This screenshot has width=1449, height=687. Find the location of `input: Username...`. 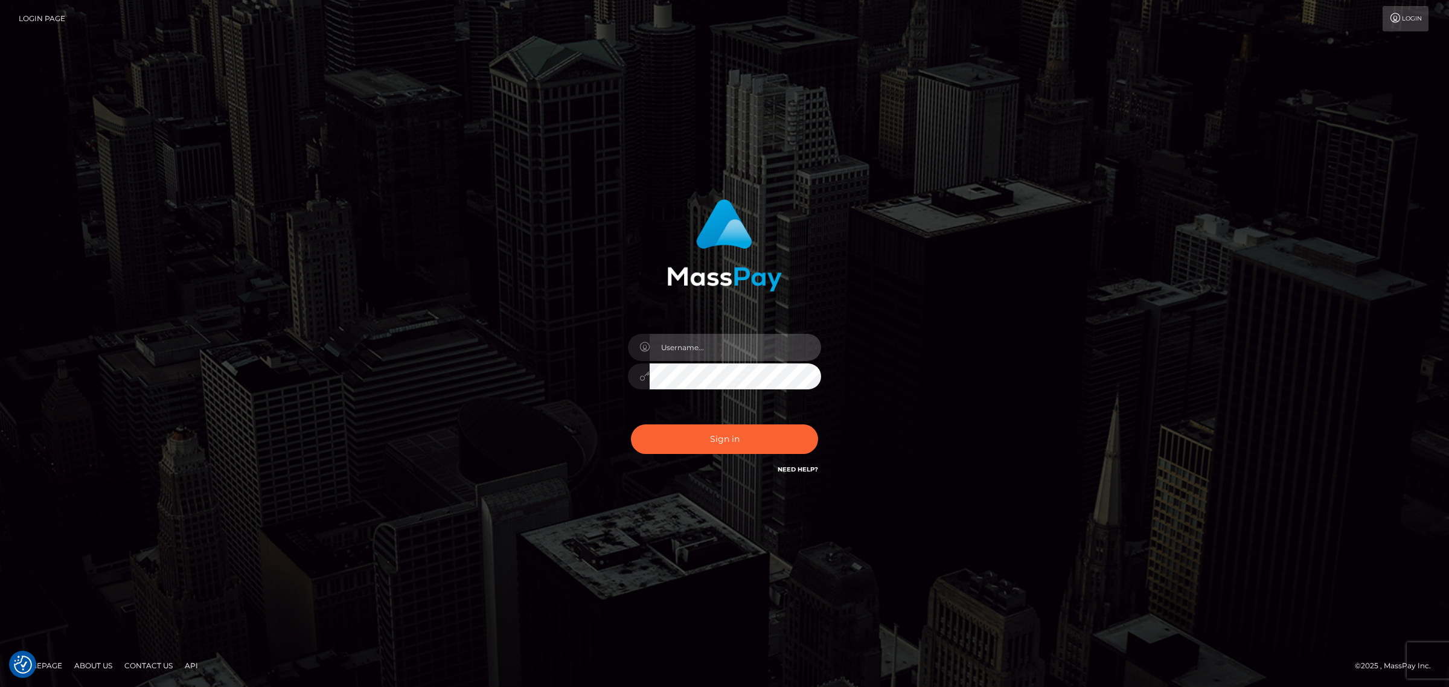

input: Username... is located at coordinates (735, 347).